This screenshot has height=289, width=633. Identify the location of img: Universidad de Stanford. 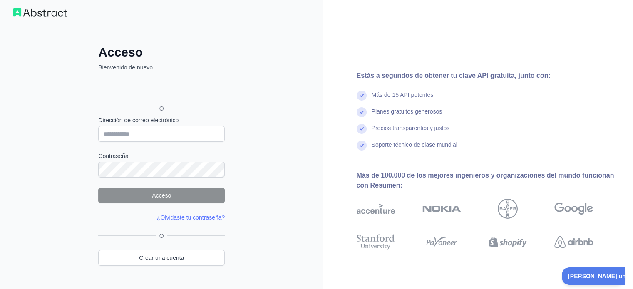
(376, 242).